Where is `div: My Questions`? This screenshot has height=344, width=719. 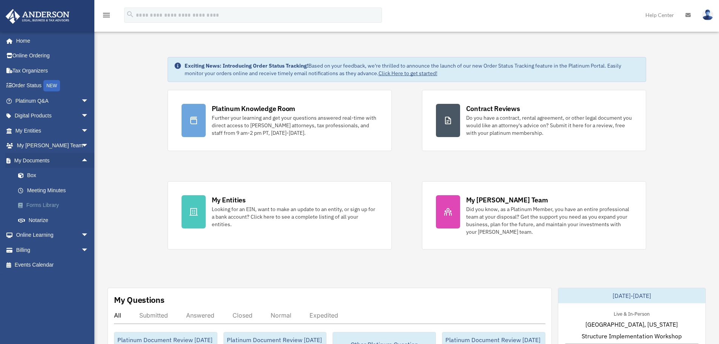
div: My Questions is located at coordinates (139, 300).